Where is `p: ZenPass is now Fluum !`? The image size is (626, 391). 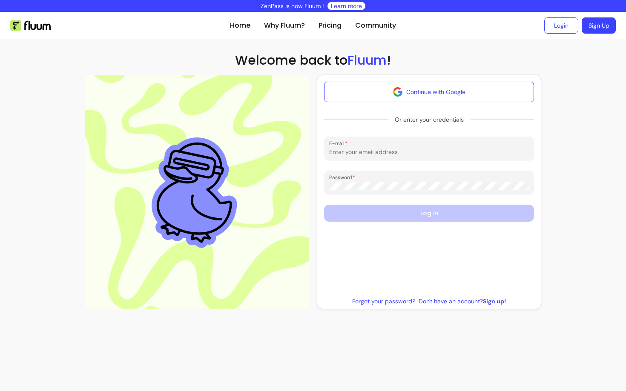
p: ZenPass is now Fluum ! is located at coordinates (292, 6).